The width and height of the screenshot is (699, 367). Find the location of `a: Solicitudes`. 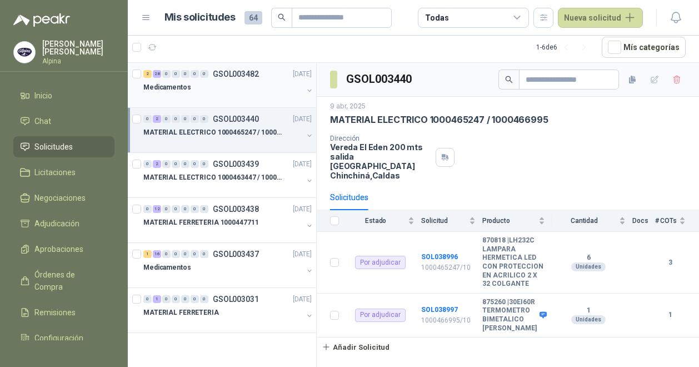

a: Solicitudes is located at coordinates (64, 147).